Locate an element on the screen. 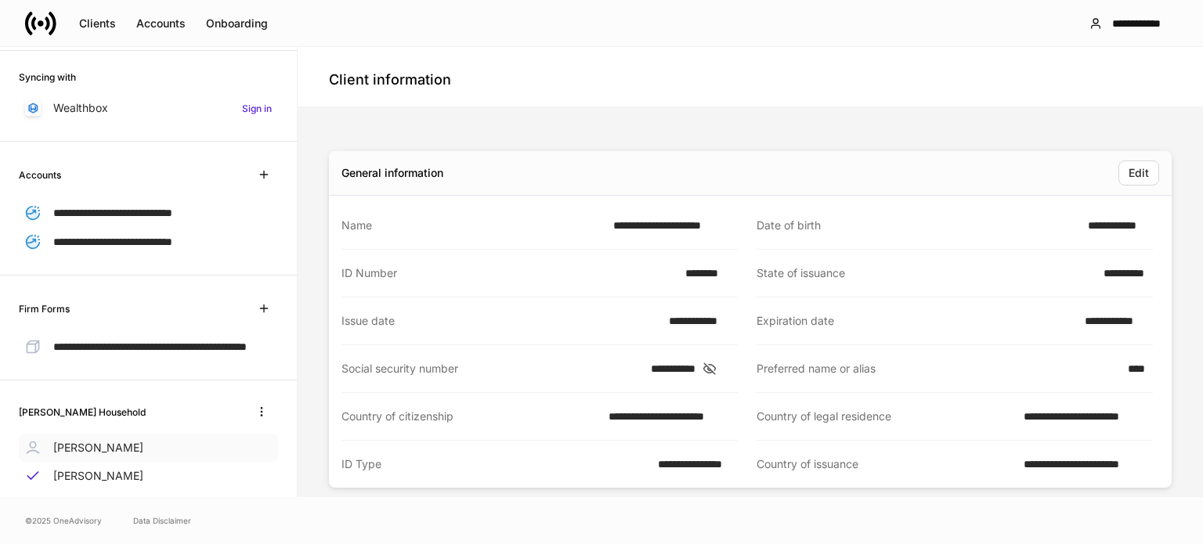  a: Data Disclaimer is located at coordinates (162, 521).